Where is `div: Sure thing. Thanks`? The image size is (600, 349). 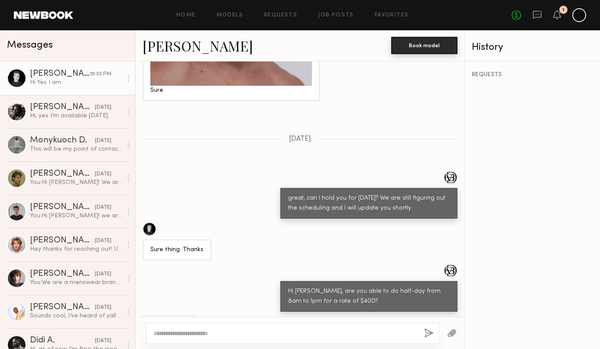
div: Sure thing. Thanks is located at coordinates (177, 250).